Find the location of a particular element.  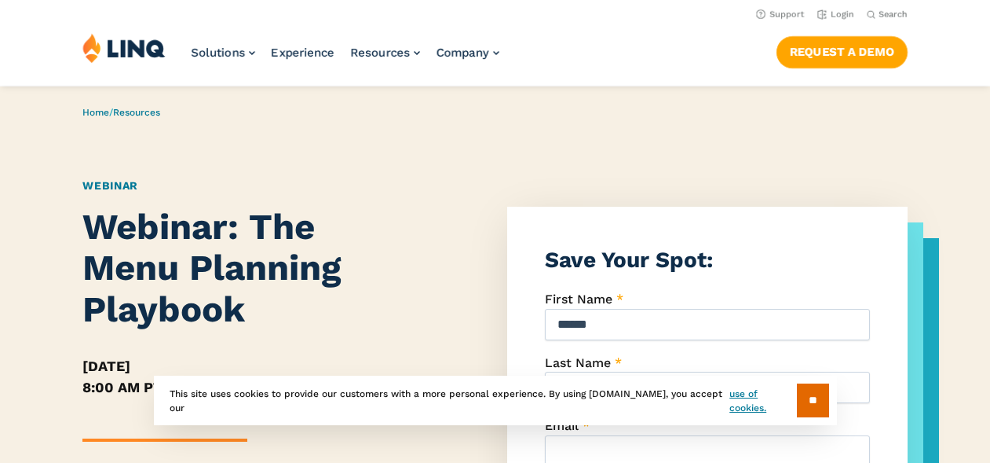

a: Home is located at coordinates (96, 112).